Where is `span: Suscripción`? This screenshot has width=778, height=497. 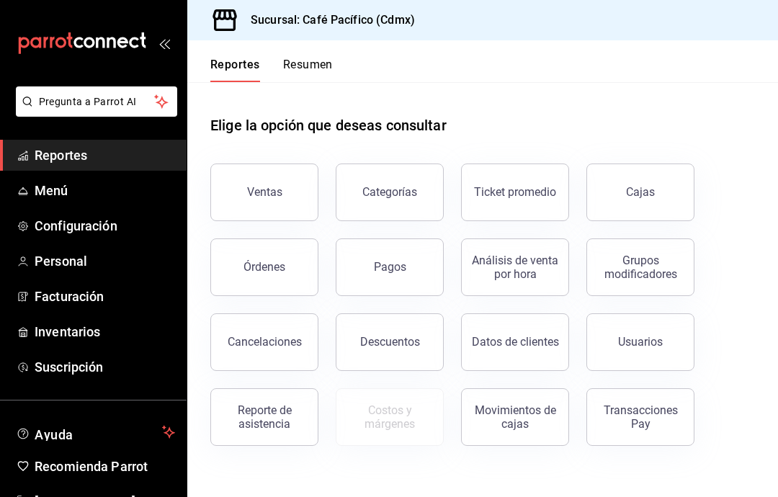 span: Suscripción is located at coordinates (104, 367).